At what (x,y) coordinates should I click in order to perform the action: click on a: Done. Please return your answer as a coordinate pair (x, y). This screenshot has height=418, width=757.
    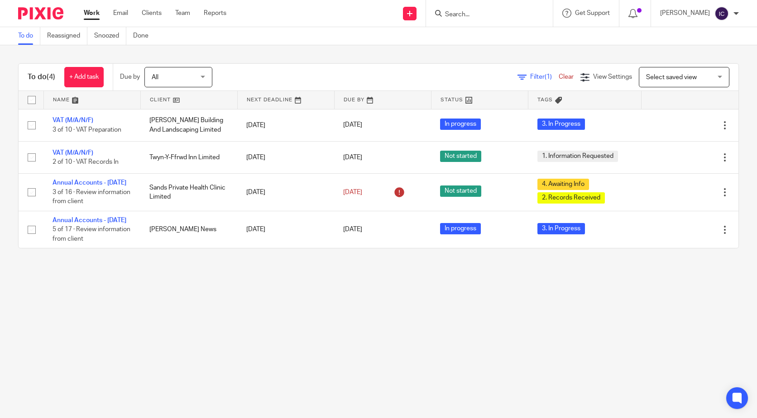
    Looking at the image, I should click on (144, 36).